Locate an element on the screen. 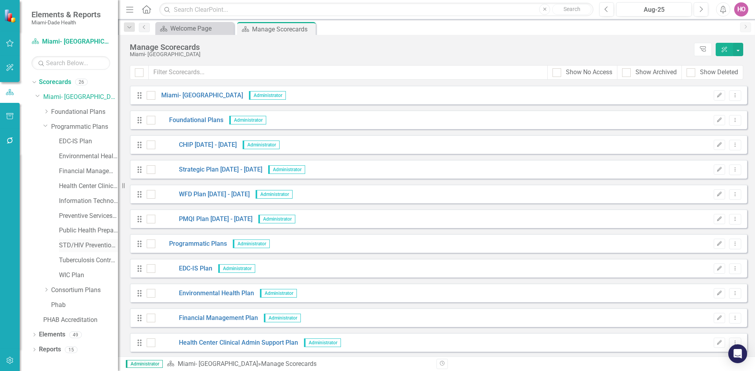 Image resolution: width=755 pixels, height=371 pixels. div: 49 is located at coordinates (75, 335).